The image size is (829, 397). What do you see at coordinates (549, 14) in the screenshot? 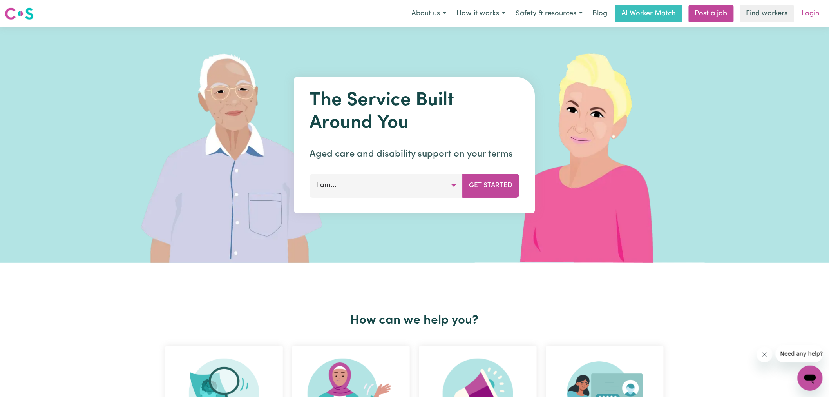
I see `button: Safety & resources` at bounding box center [549, 14].